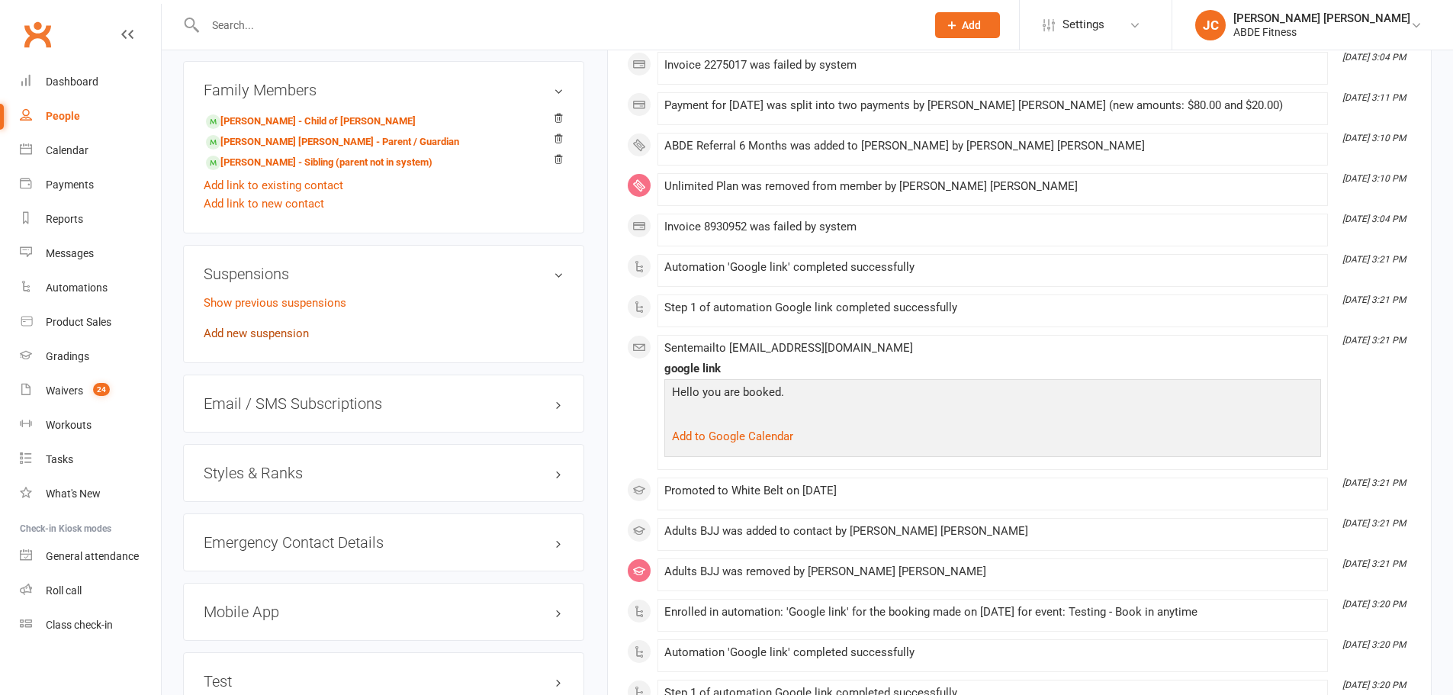  Describe the element at coordinates (90, 356) in the screenshot. I see `a: Gradings` at that location.